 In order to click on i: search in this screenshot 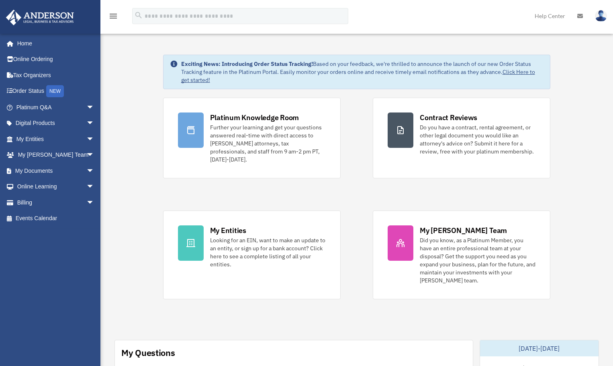, I will do `click(139, 15)`.